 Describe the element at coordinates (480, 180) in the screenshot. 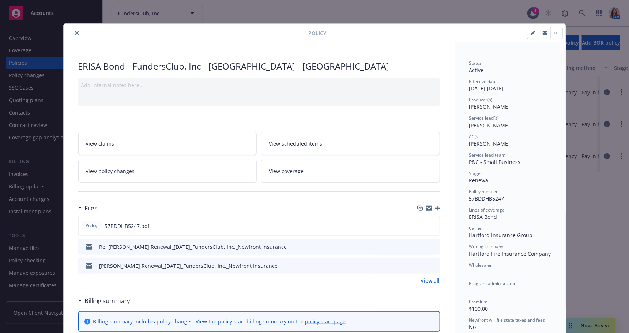

I see `span: Renewal` at that location.